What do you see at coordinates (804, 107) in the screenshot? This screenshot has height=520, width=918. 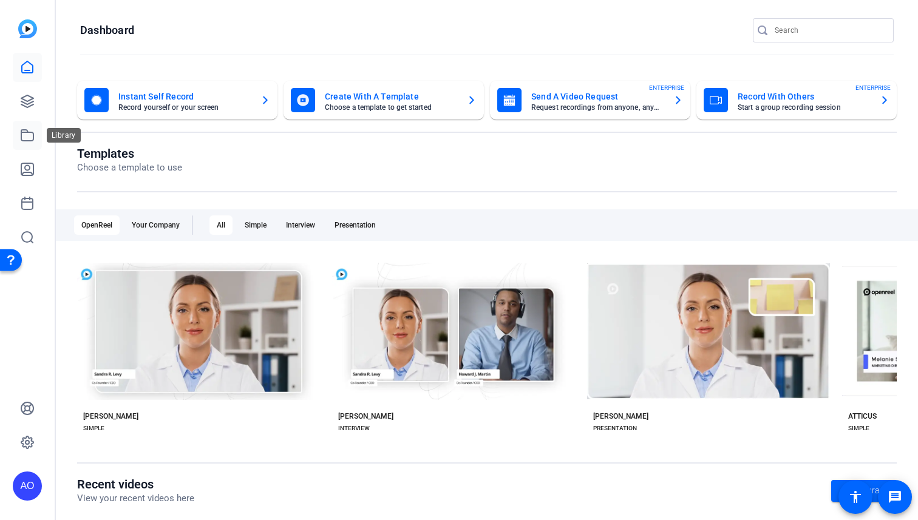 I see `mat-card-subtitle: Start a group recording session` at bounding box center [804, 107].